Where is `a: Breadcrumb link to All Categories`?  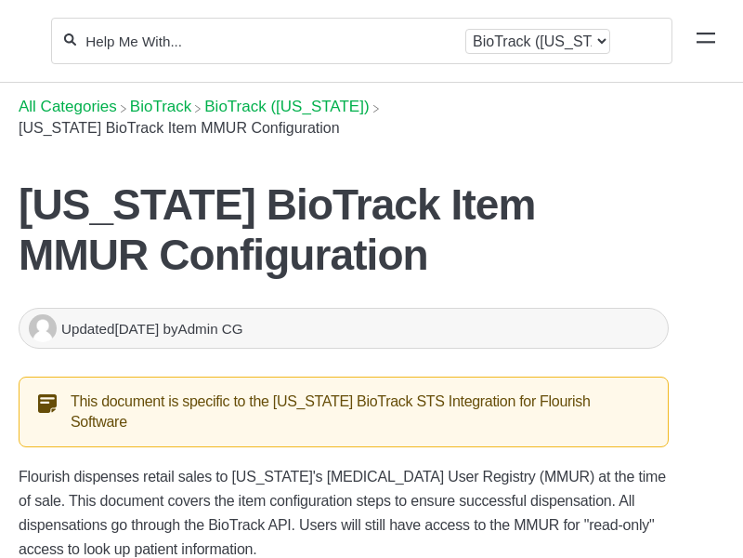 a: Breadcrumb link to All Categories is located at coordinates (68, 106).